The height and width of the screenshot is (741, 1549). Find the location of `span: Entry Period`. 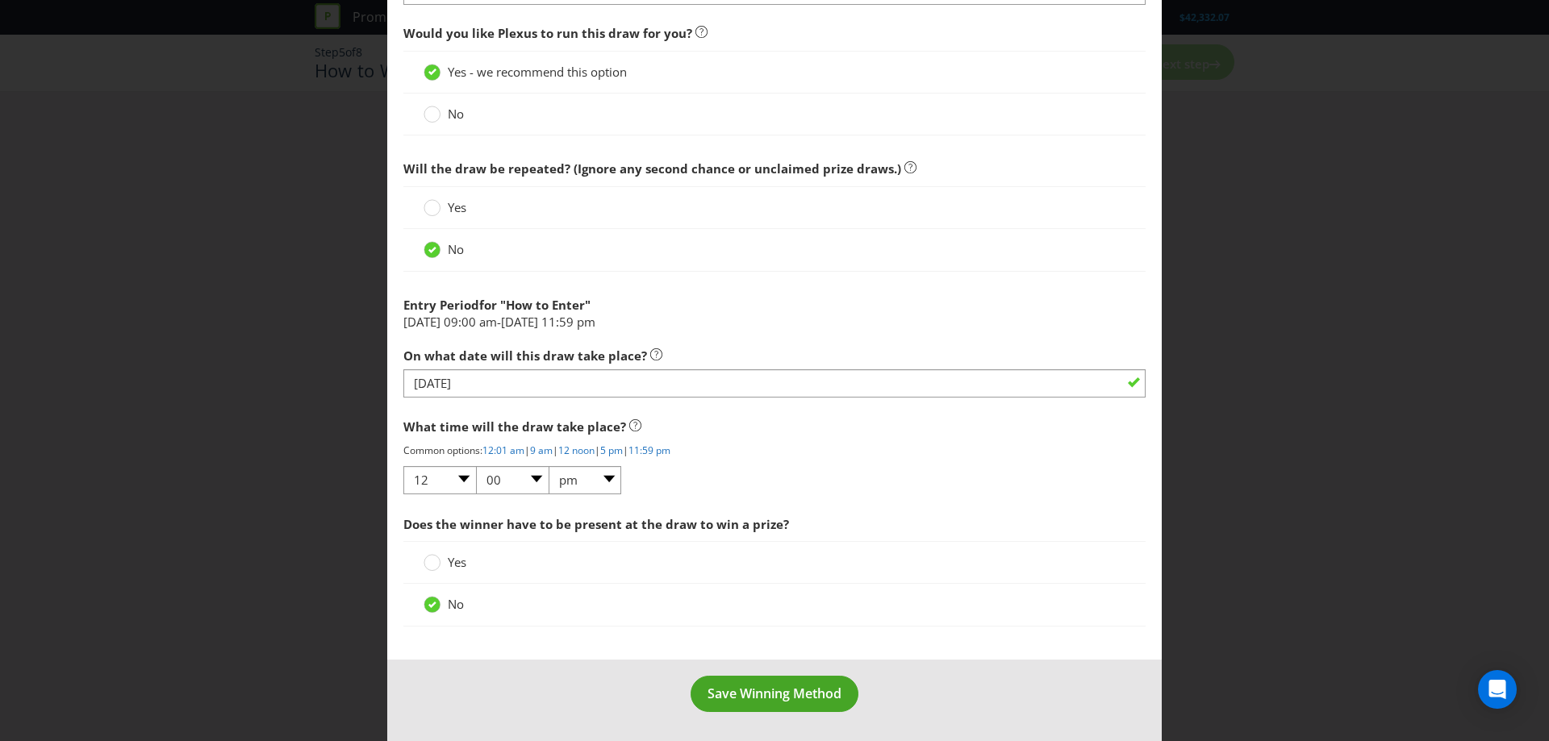

span: Entry Period is located at coordinates (441, 305).